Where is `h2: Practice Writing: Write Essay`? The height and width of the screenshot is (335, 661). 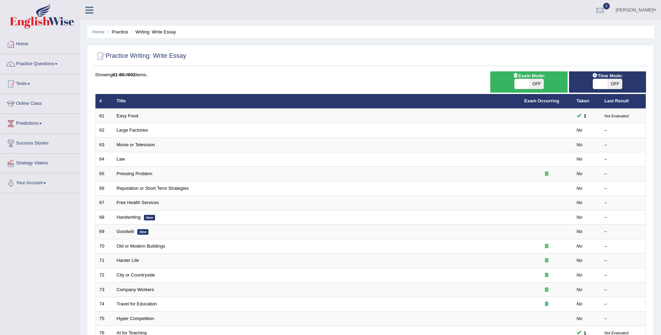
h2: Practice Writing: Write Essay is located at coordinates (140, 56).